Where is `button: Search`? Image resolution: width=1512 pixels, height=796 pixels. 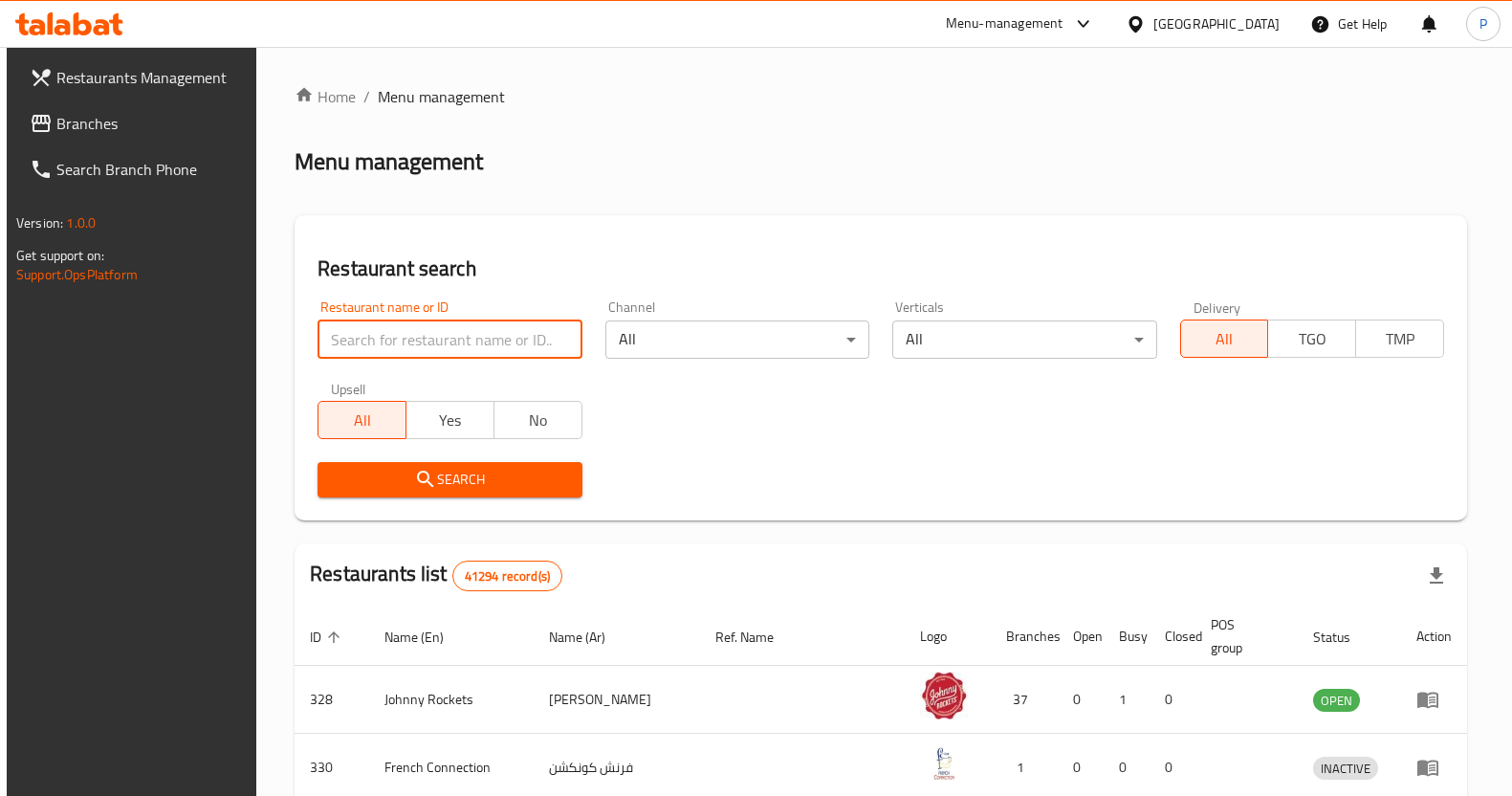
button: Search is located at coordinates (449, 479).